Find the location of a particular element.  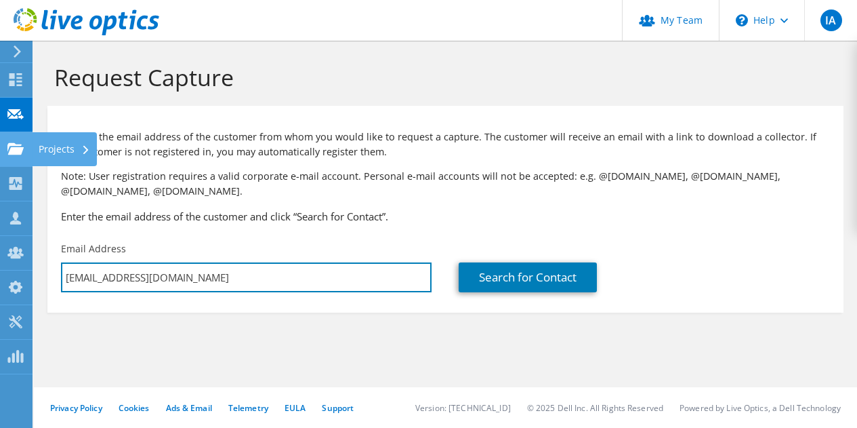

a: Cookies is located at coordinates (134, 407).